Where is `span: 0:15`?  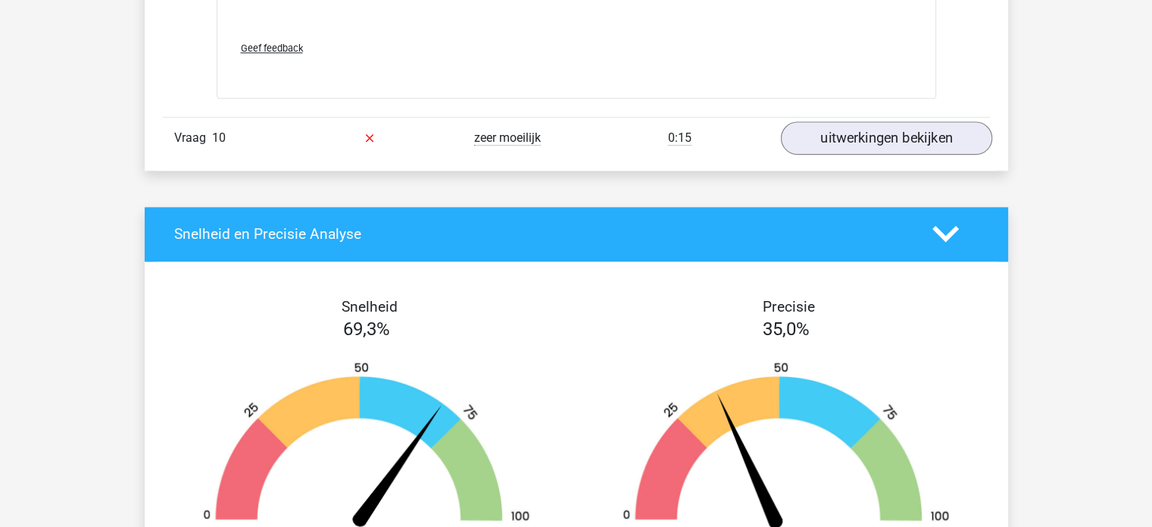 span: 0:15 is located at coordinates (680, 138).